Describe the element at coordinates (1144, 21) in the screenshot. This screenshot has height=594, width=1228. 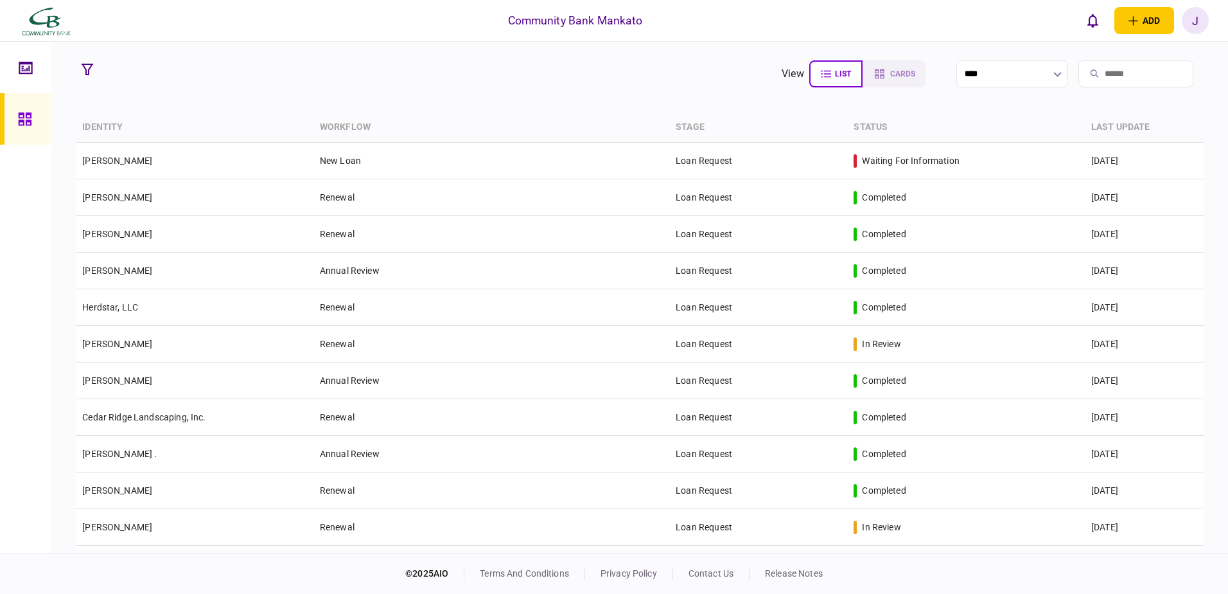
I see `button: open adding identity options` at that location.